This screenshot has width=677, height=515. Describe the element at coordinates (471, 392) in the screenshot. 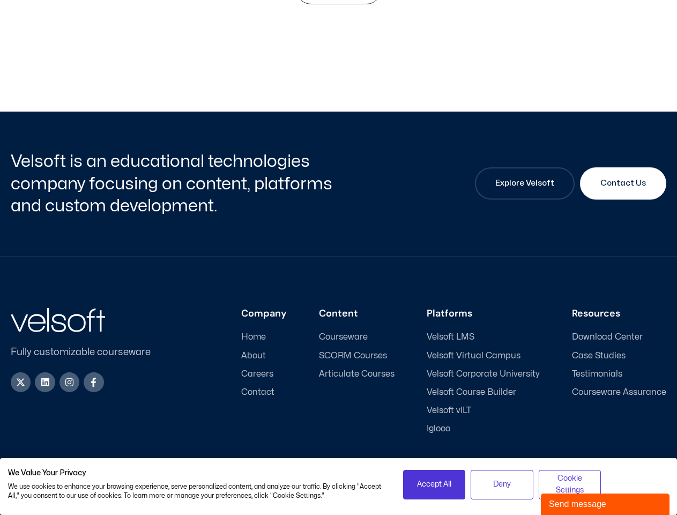

I see `span: Velsoft Course Builder` at that location.